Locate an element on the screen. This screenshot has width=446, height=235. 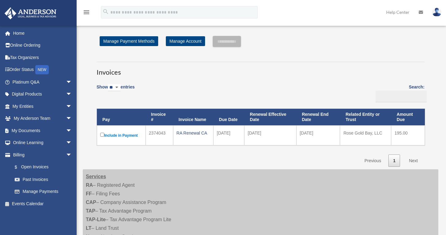
label: Show entries is located at coordinates (116, 90).